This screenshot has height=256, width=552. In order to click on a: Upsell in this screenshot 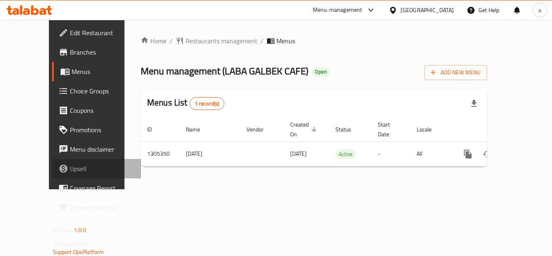, I will do `click(97, 169)`.